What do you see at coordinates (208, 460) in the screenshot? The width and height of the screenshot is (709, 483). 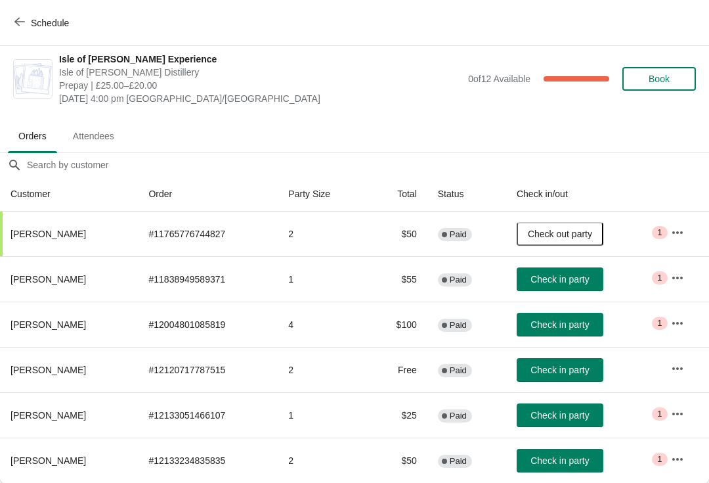 I see `td: # 12133234835835` at bounding box center [208, 460].